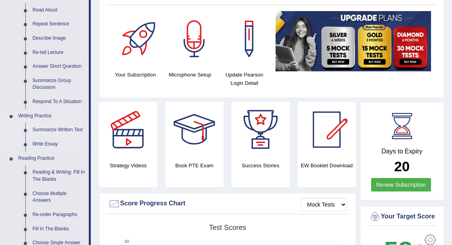 This screenshot has width=452, height=245. Describe the element at coordinates (128, 165) in the screenshot. I see `h4: Strategy Videos` at that location.